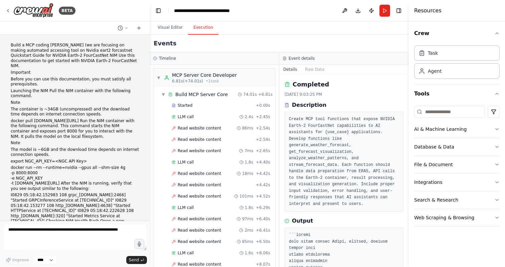 This screenshot has height=267, width=505. I want to click on p: export NGC_API_KEY= <NGC API Key>, so click(75, 162).